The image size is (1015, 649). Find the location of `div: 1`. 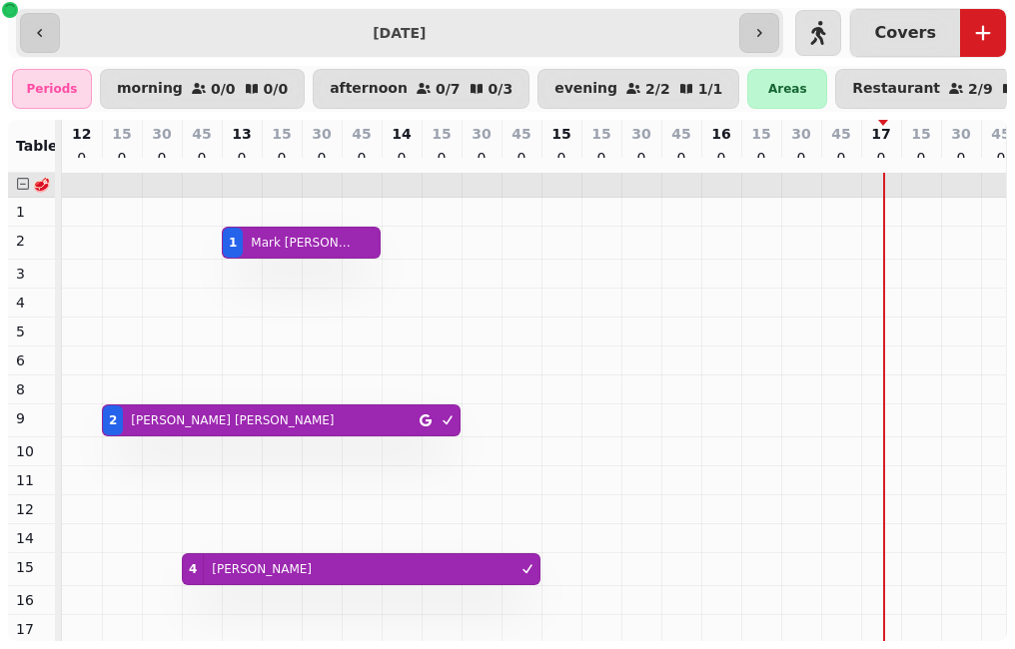

div: 1 is located at coordinates (233, 243).